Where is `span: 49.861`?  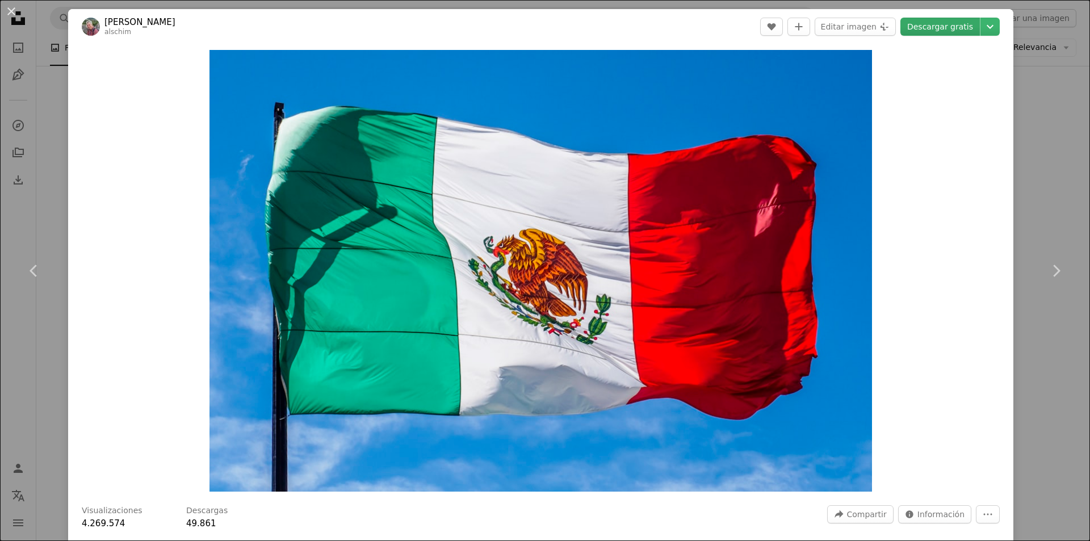 span: 49.861 is located at coordinates (201, 523).